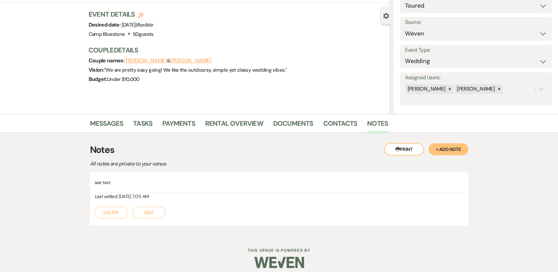  Describe the element at coordinates (107, 60) in the screenshot. I see `span: Couple names:` at that location.